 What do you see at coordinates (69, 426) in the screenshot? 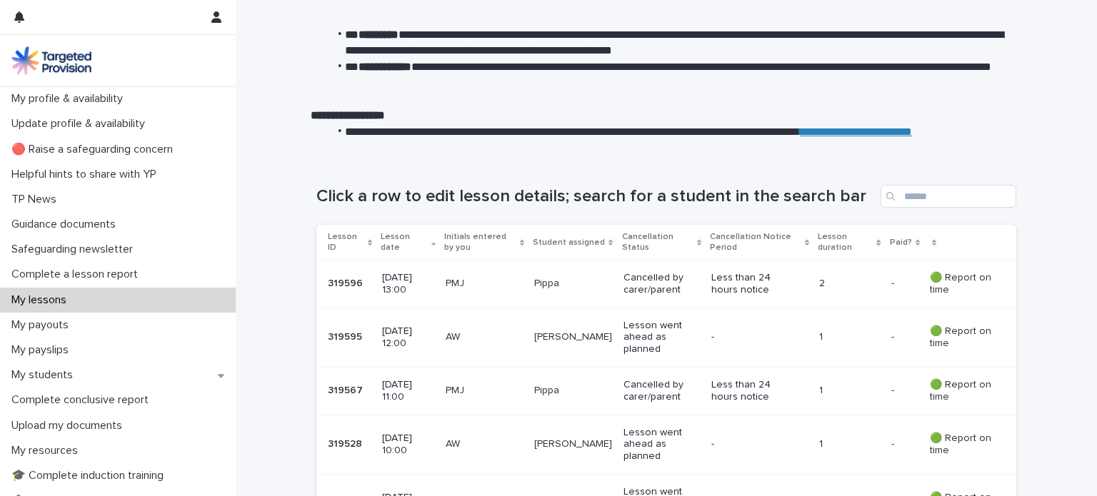
I see `p: Upload my documents` at bounding box center [69, 426].